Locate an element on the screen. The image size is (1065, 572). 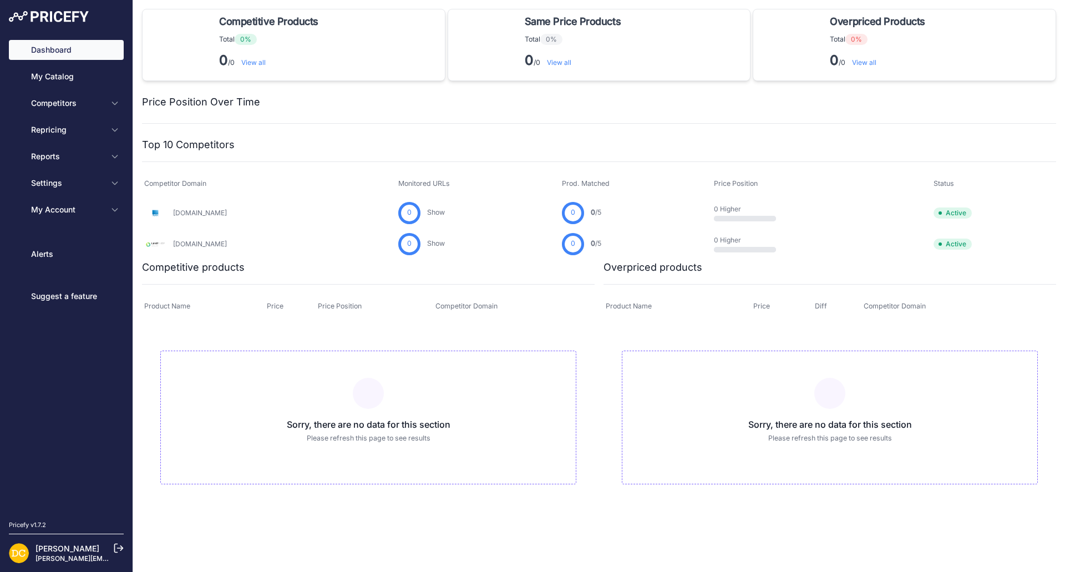
a: My Catalog is located at coordinates (66, 77).